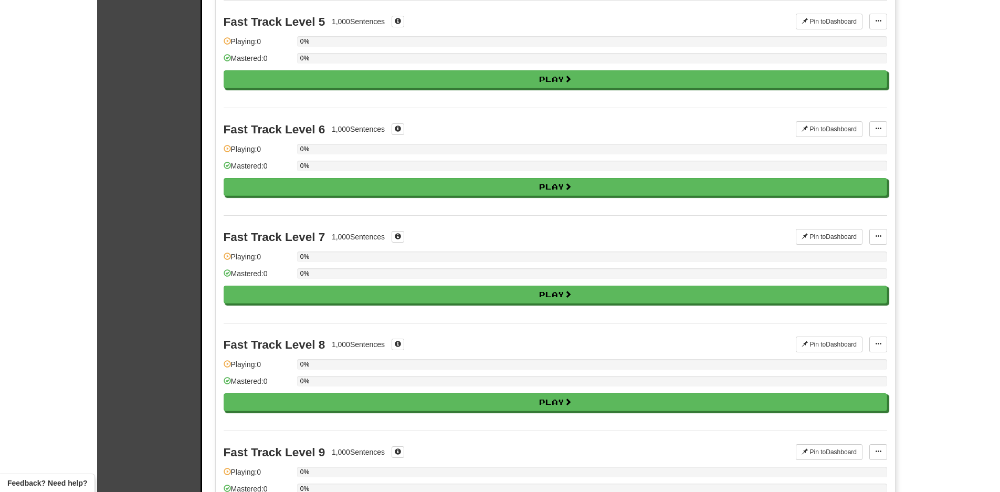 The image size is (1000, 492). What do you see at coordinates (274, 129) in the screenshot?
I see `div: Fast Track Level 6` at bounding box center [274, 129].